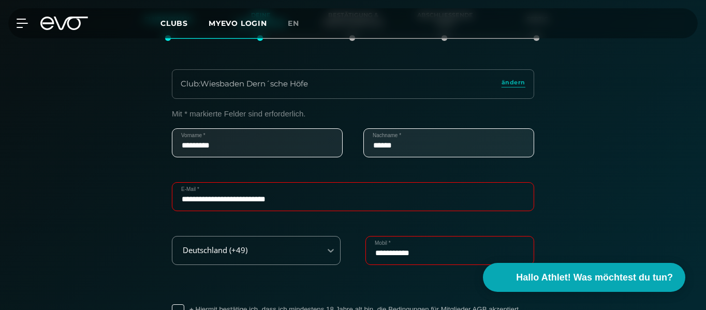  I want to click on span: ändern, so click(513, 82).